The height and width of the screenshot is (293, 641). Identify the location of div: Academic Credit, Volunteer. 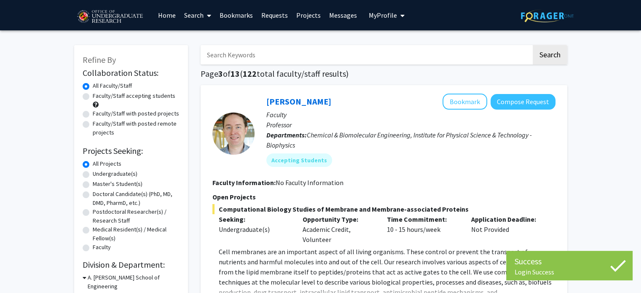
(339, 229).